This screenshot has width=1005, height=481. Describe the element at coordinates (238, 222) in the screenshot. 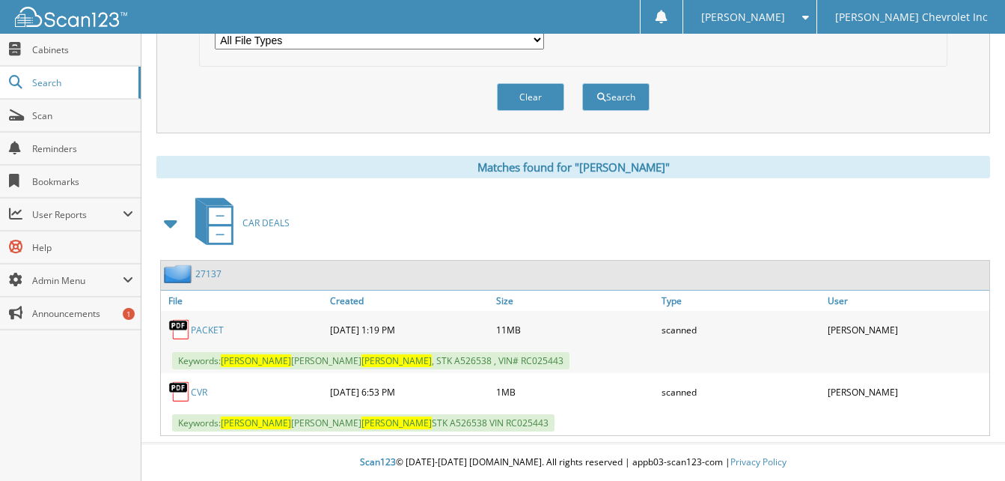

I see `a: CAR DEALS` at that location.